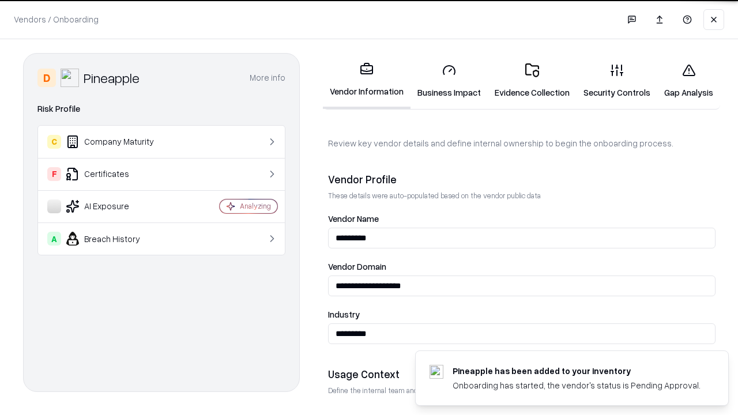 This screenshot has height=415, width=738. I want to click on label: Industry, so click(522, 314).